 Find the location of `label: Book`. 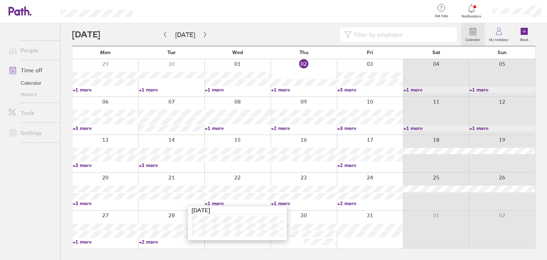

label: Book is located at coordinates (525, 39).